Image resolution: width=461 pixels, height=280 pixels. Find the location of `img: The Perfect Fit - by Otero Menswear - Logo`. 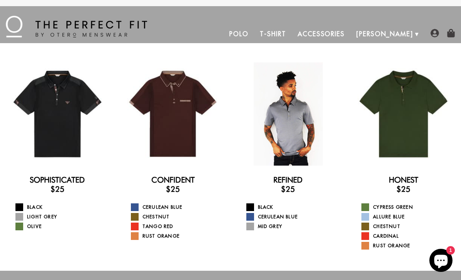

img: The Perfect Fit - by Otero Menswear - Logo is located at coordinates (76, 27).